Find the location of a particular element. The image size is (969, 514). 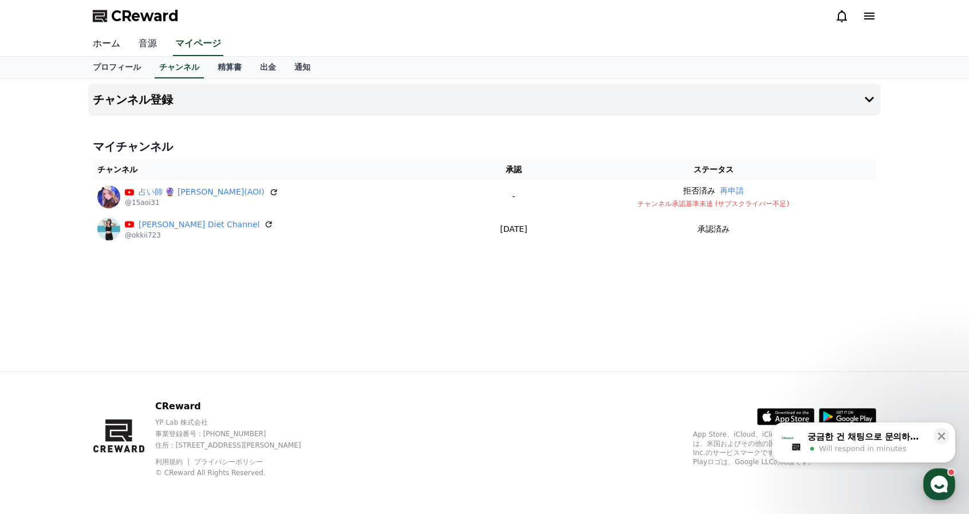

a: 利用規約 is located at coordinates (173, 462).